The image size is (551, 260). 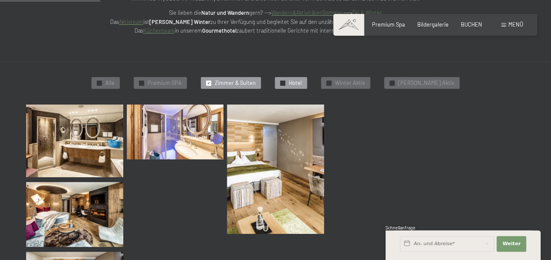 I want to click on span: Premium Spa, so click(x=388, y=24).